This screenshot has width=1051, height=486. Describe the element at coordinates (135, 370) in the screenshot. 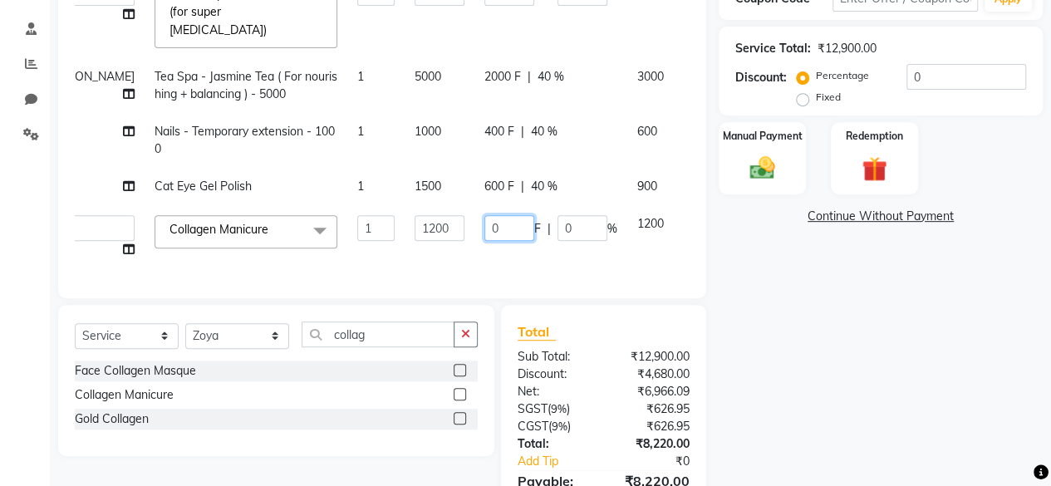

I see `div: Face Collagen Masque` at that location.